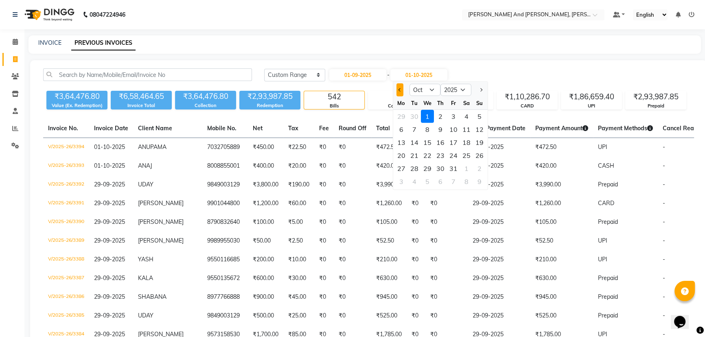 This screenshot has width=705, height=337. Describe the element at coordinates (479, 116) in the screenshot. I see `div: Sunday, October 5, 2025` at that location.